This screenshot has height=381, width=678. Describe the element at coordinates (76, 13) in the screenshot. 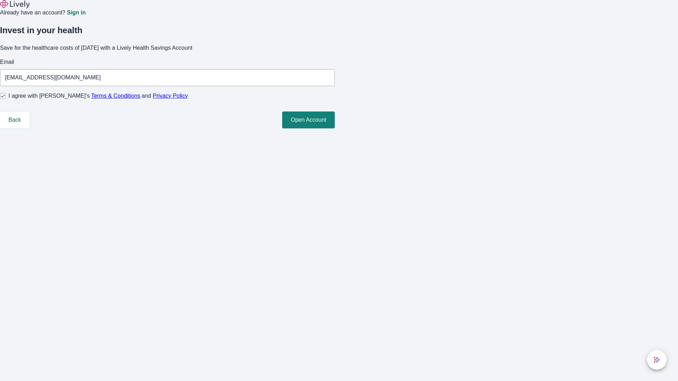

I see `div: Sign in` at that location.